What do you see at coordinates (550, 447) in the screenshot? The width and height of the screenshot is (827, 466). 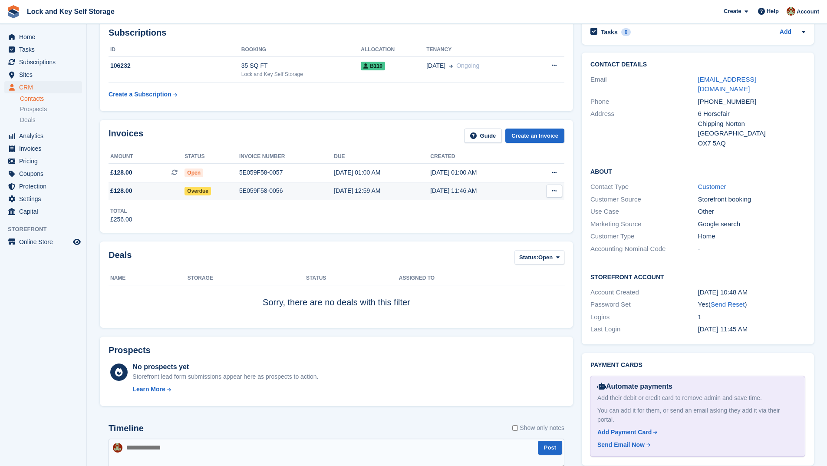 I see `button: Post` at bounding box center [550, 447].